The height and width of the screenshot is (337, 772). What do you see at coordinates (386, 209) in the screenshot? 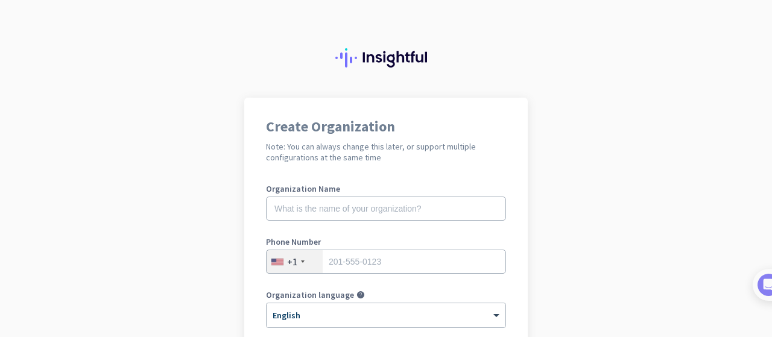
I see `input: What is the name of your organization?` at bounding box center [386, 209].